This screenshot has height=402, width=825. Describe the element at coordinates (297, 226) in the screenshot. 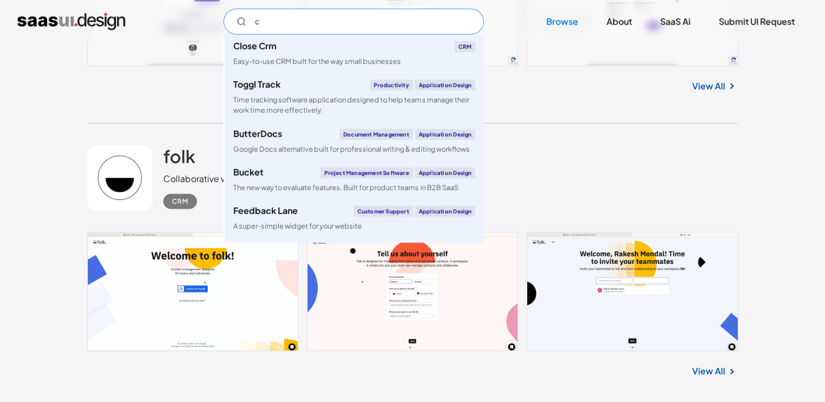

I see `div: A super-simple widget for your website` at that location.